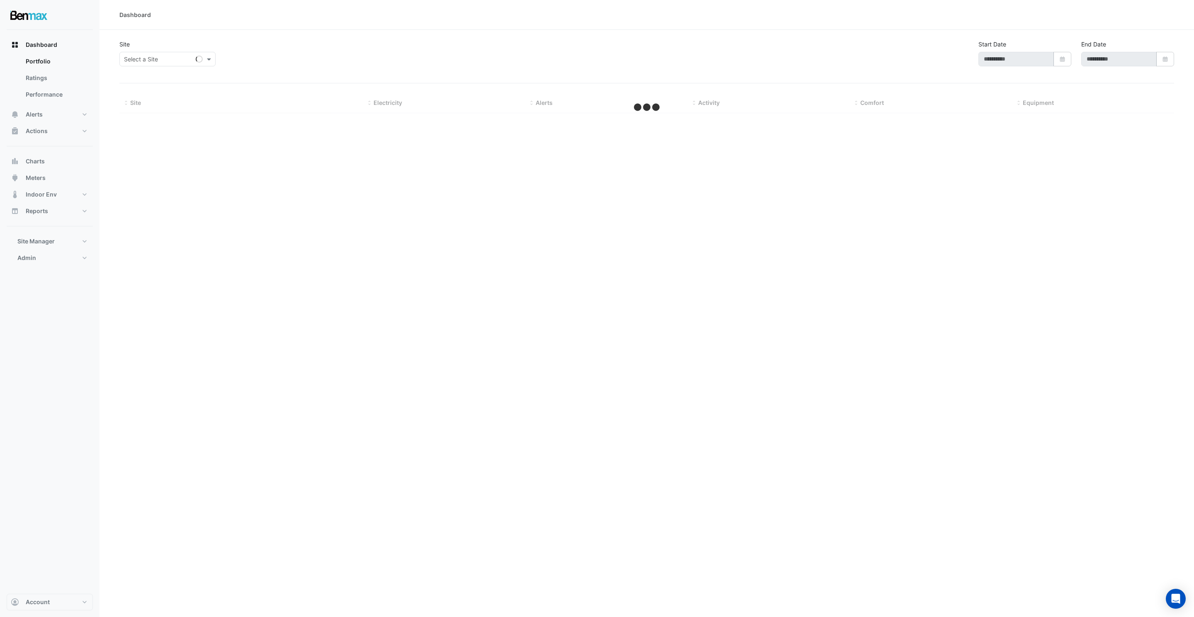 This screenshot has height=617, width=1194. Describe the element at coordinates (50, 178) in the screenshot. I see `button: Meters` at that location.